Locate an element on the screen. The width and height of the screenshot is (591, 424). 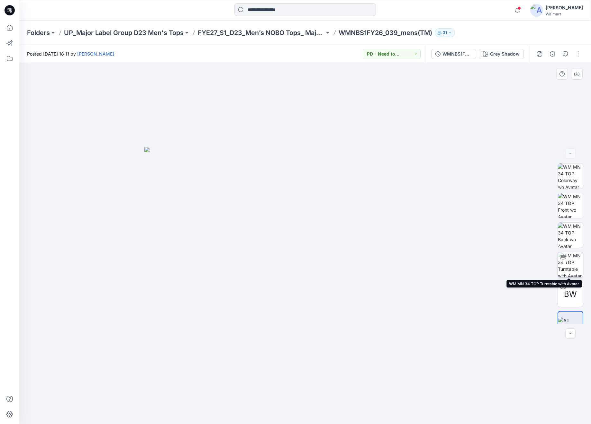
p: WMNBS1FY26_039_mens(TM) is located at coordinates (385, 33).